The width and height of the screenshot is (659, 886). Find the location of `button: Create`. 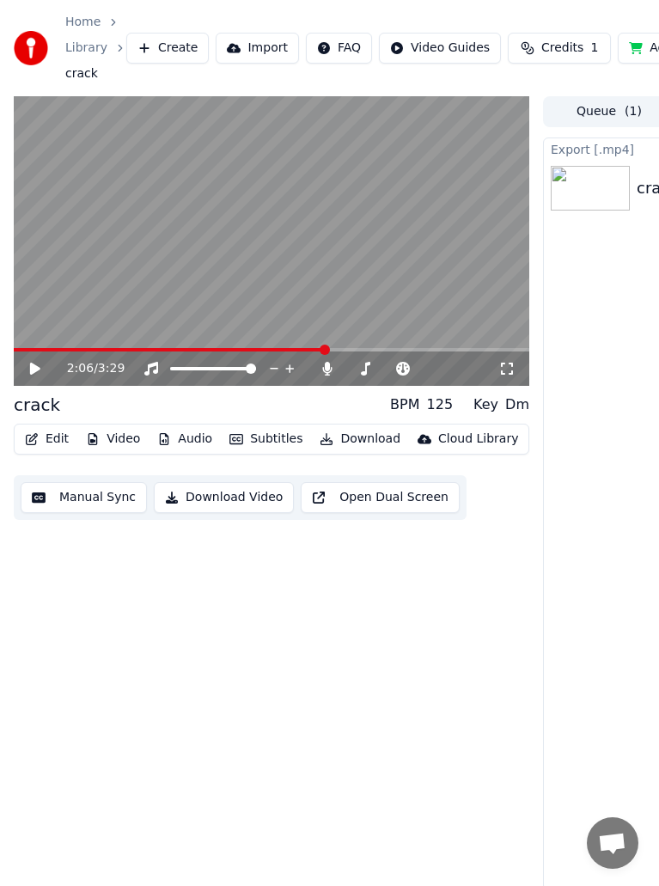

button: Create is located at coordinates (168, 48).